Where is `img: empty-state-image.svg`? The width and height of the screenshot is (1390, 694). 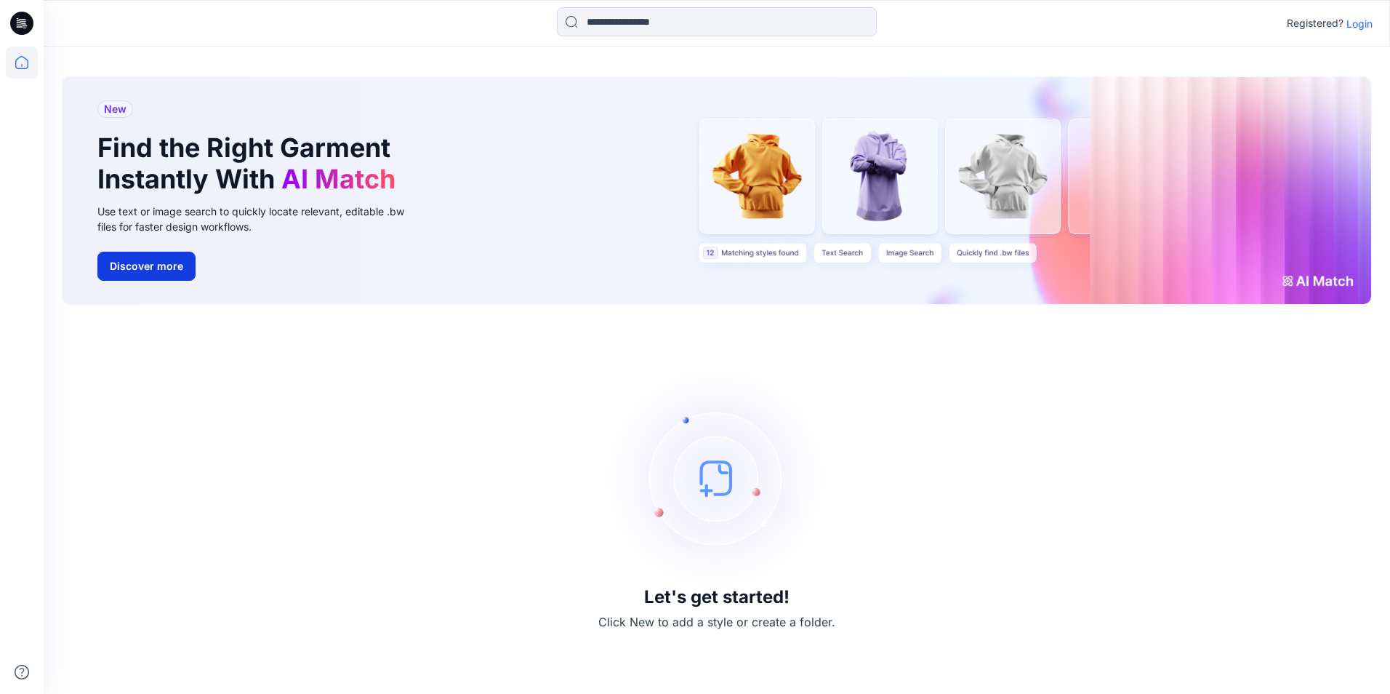
img: empty-state-image.svg is located at coordinates (717, 478).